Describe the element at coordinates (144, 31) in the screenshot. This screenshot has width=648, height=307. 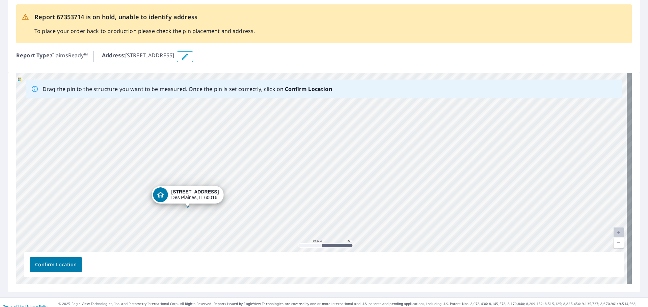
I see `p: To place your order back to production please check the pin placement and address.` at that location.